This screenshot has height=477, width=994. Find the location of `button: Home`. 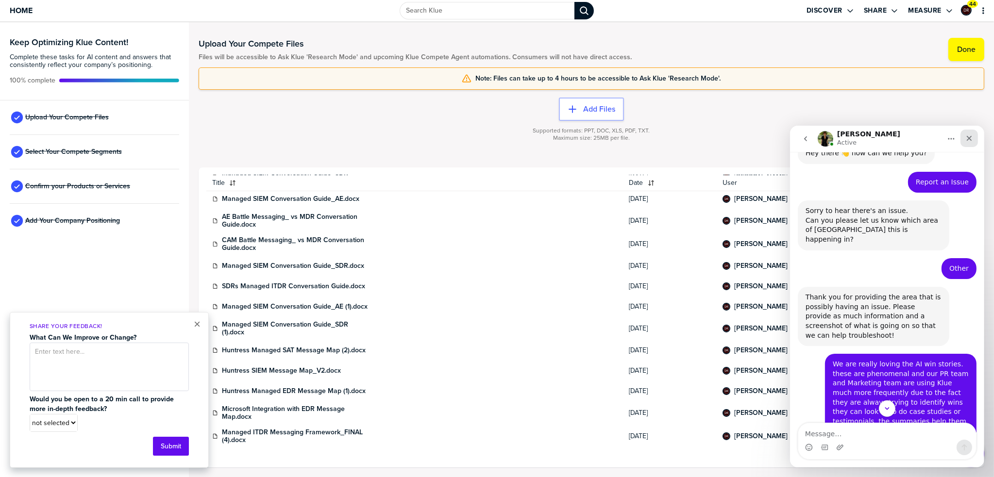

button: Home is located at coordinates (161, 13).